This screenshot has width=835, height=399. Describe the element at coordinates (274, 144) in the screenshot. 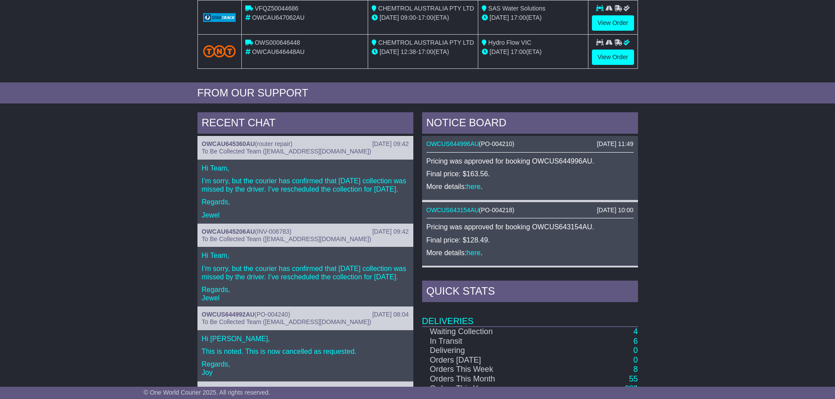

I see `span: router repair` at that location.